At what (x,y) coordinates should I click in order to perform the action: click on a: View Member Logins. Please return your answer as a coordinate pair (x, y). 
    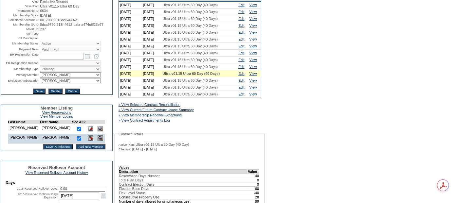
    Looking at the image, I should click on (56, 117).